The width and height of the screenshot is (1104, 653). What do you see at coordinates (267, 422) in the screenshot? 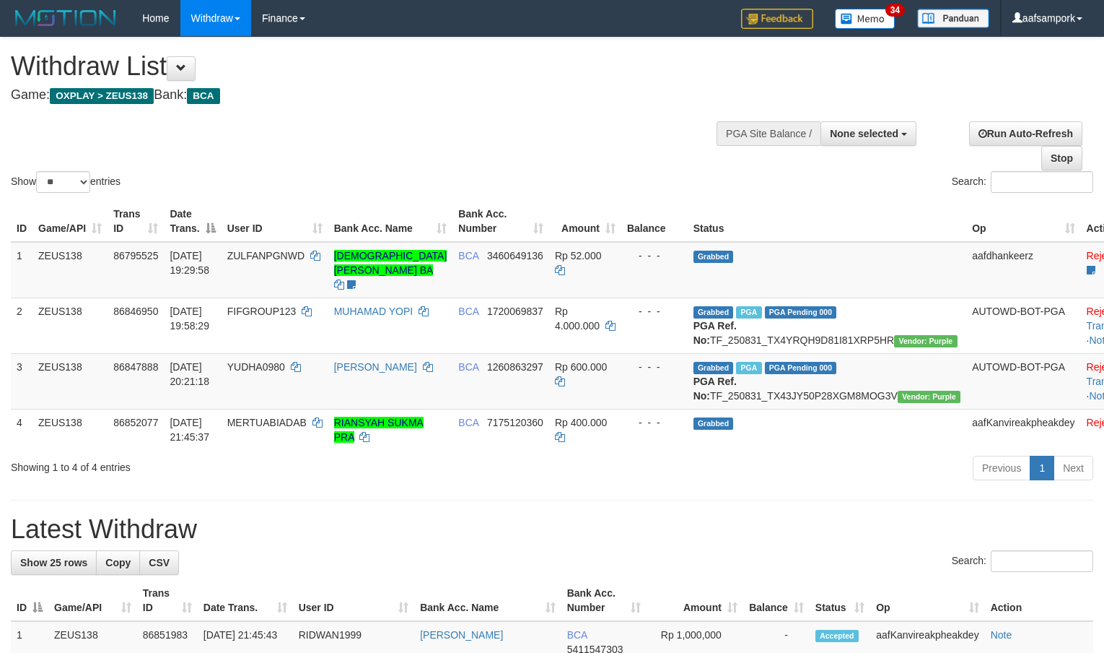
I see `span: MERTUABIADAB` at bounding box center [267, 422].